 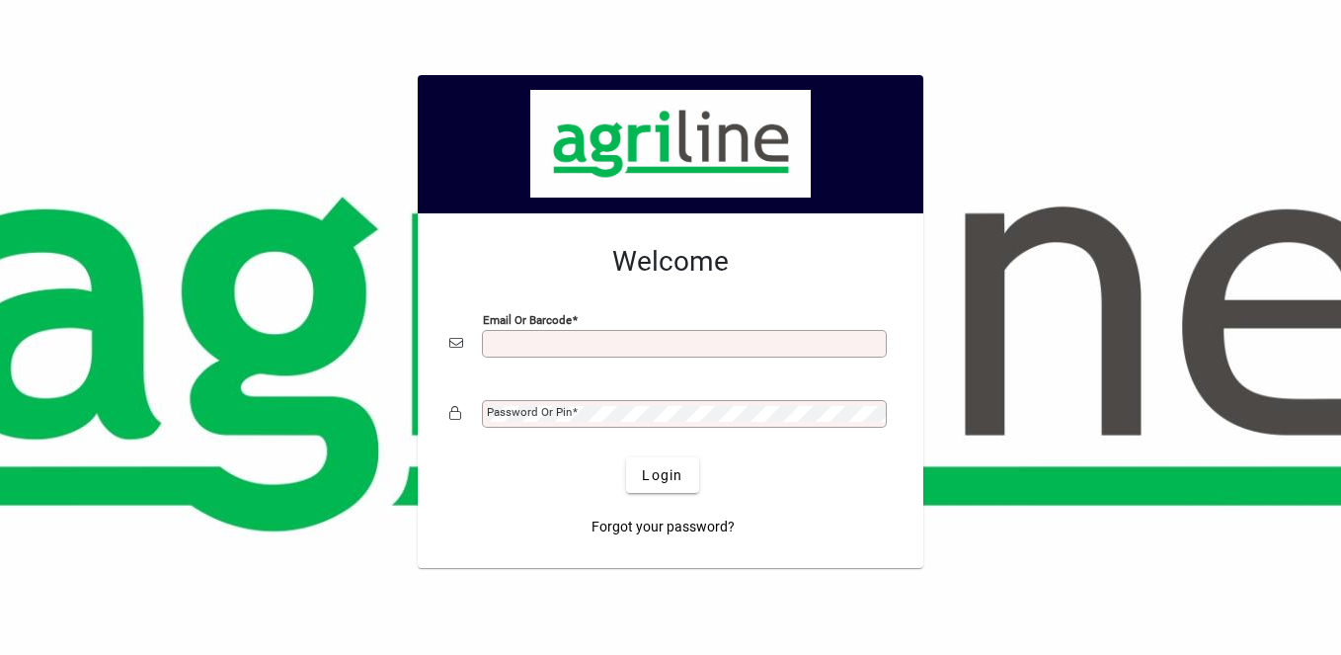 What do you see at coordinates (527, 320) in the screenshot?
I see `mat-label: Email or Barcode` at bounding box center [527, 320].